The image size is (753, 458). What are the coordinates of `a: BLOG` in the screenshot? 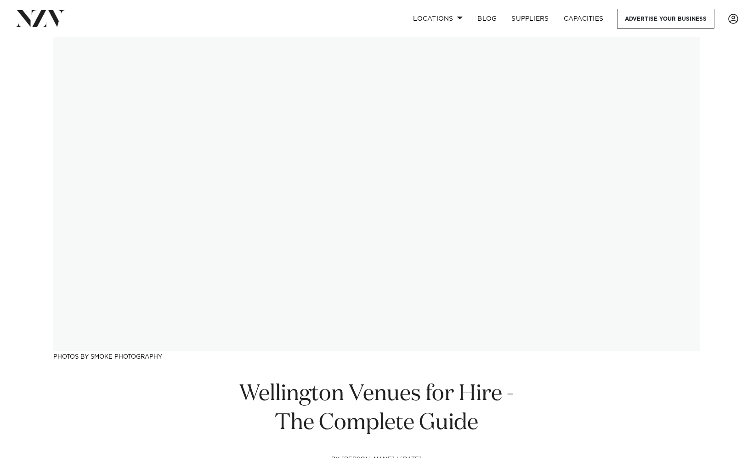 It's located at (487, 18).